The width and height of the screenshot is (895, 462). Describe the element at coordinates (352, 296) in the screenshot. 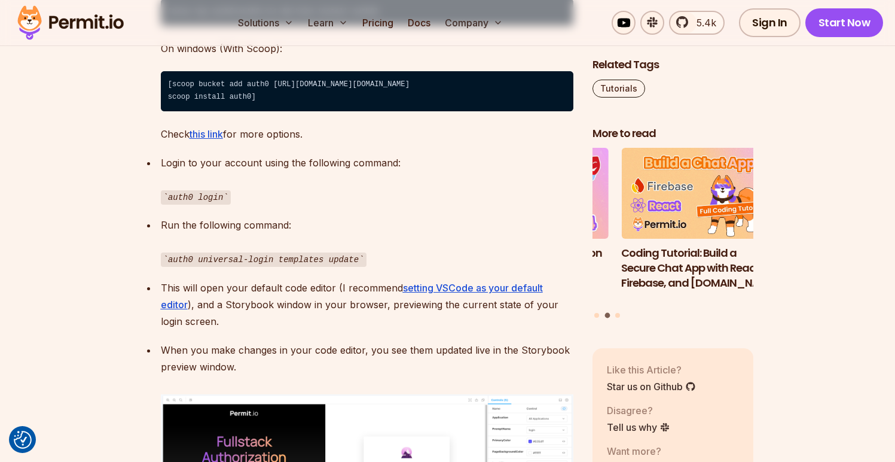

I see `a: setting VSCode as your default editor` at that location.